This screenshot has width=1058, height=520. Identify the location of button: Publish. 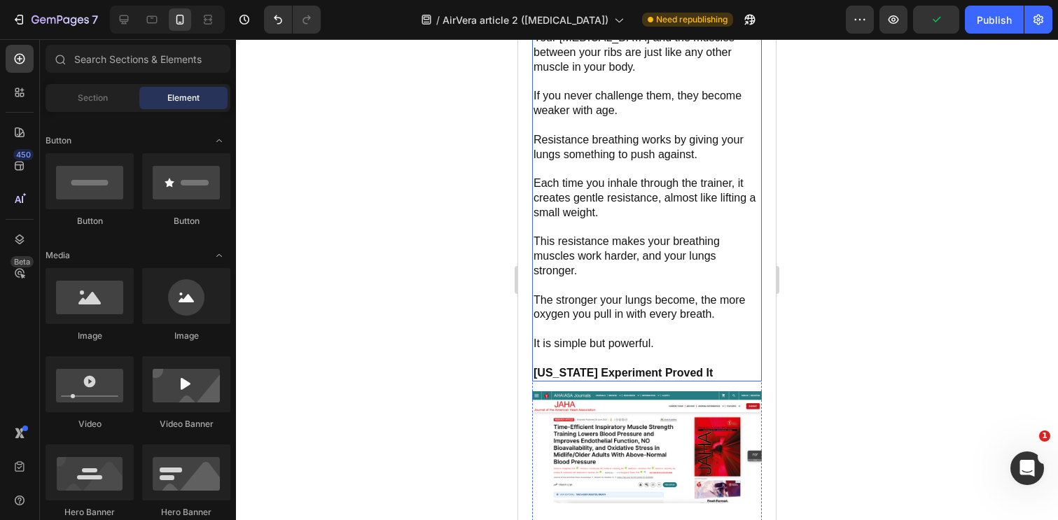
(994, 20).